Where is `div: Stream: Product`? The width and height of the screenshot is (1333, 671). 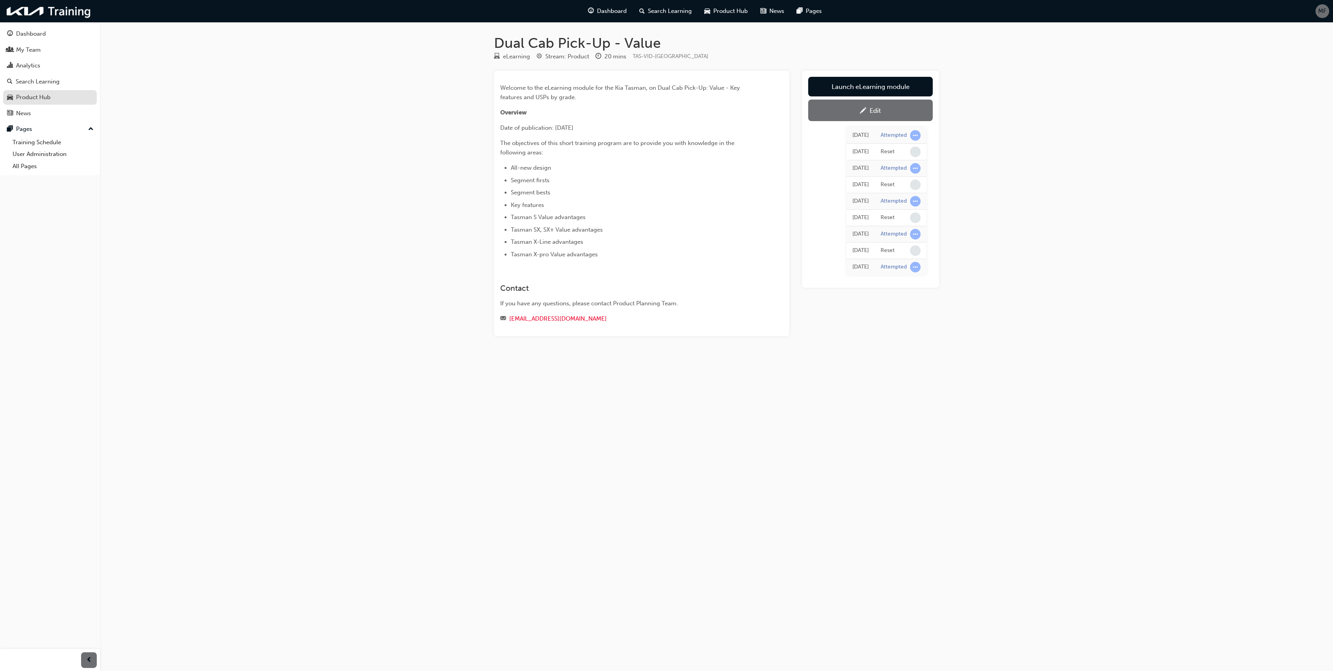 div: Stream: Product is located at coordinates (567, 56).